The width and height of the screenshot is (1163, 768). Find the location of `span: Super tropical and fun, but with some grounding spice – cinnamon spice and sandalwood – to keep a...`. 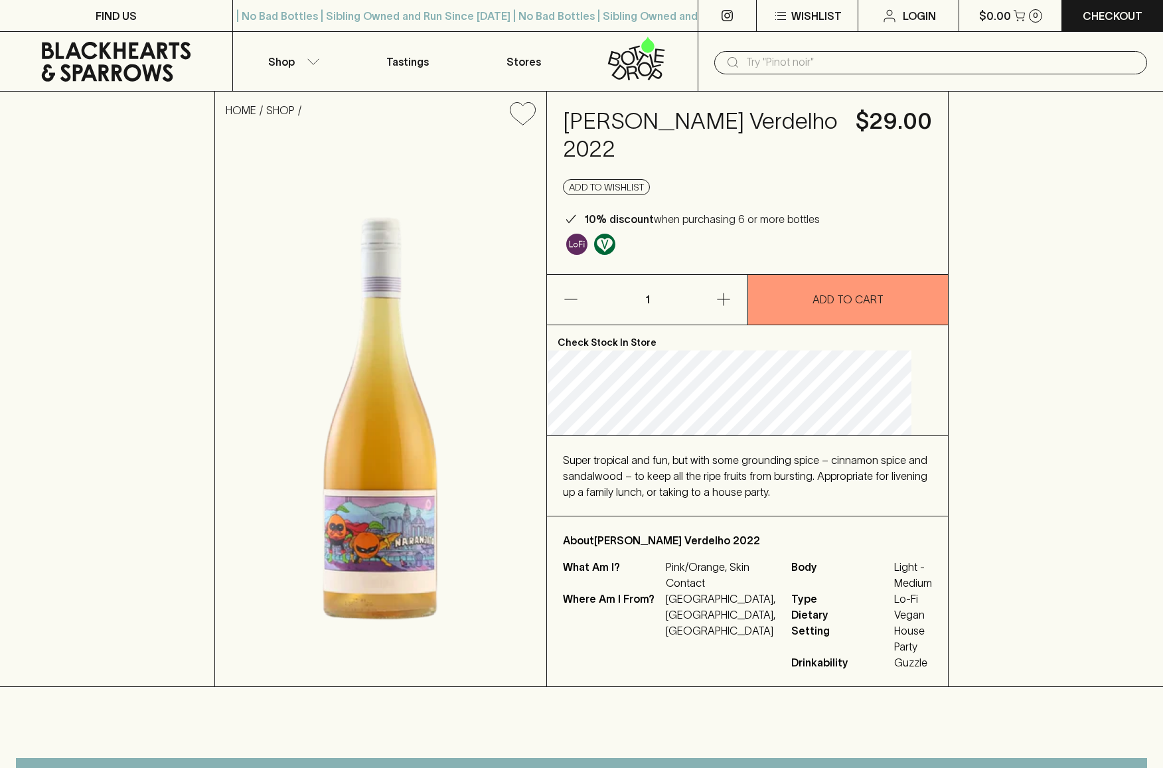

span: Super tropical and fun, but with some grounding spice – cinnamon spice and sandalwood – to keep a... is located at coordinates (745, 476).